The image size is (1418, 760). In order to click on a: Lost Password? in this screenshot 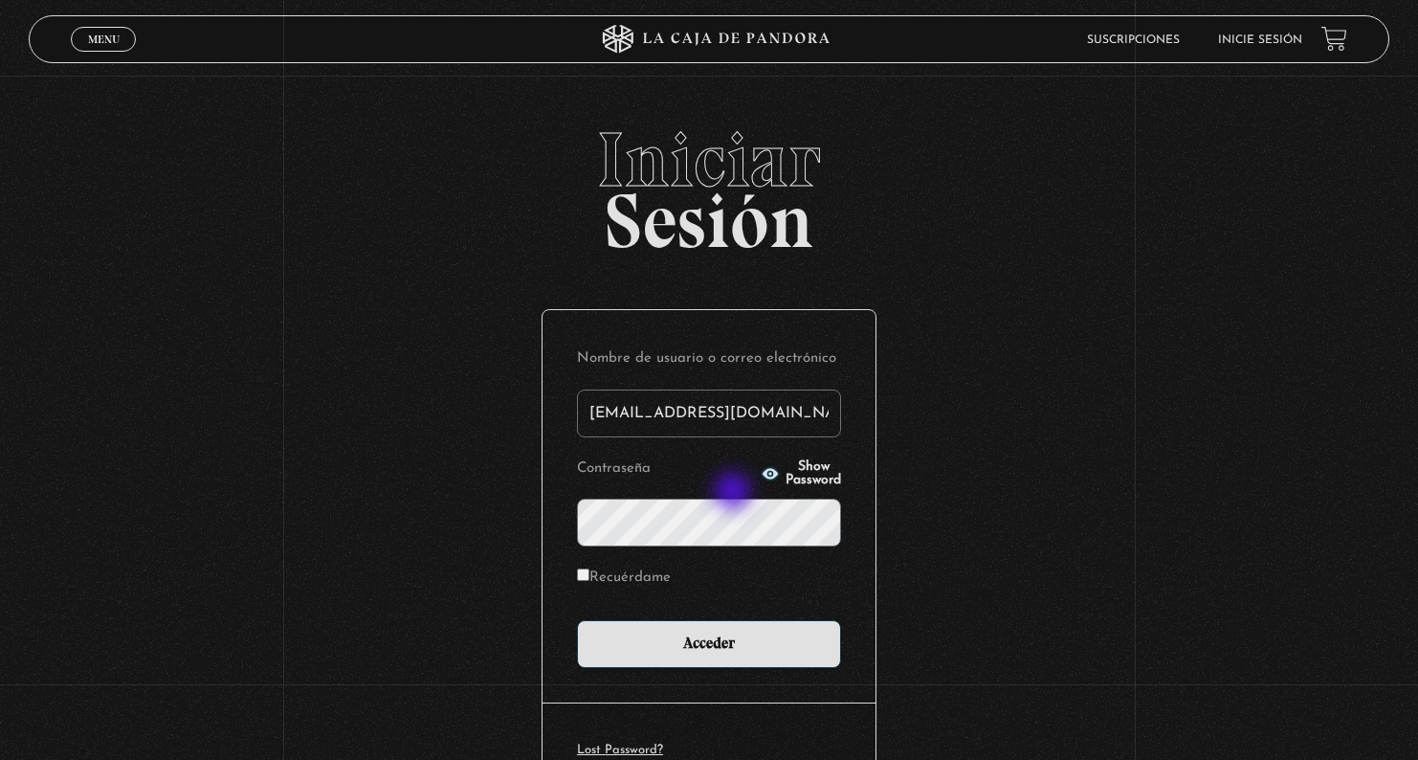, I will do `click(620, 749)`.